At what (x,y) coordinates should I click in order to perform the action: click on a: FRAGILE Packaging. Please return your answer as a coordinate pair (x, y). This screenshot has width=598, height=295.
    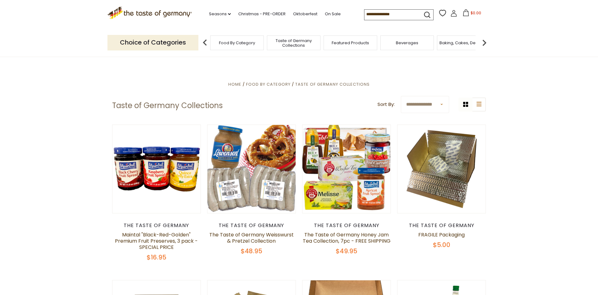
    Looking at the image, I should click on (441, 235).